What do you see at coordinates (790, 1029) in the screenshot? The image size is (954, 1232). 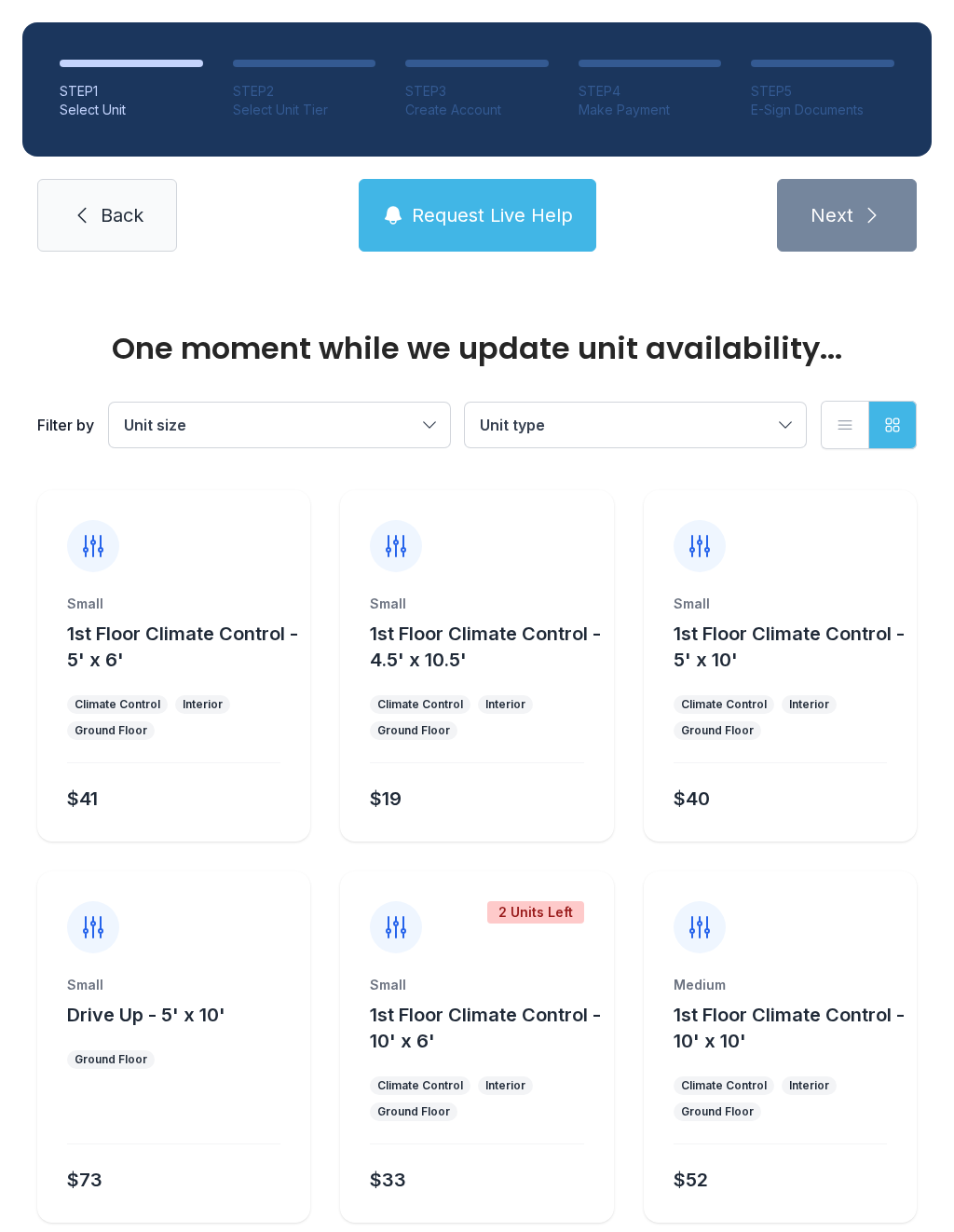 I see `span: 1st Floor Climate Control - 10' x 10'` at bounding box center [790, 1029].